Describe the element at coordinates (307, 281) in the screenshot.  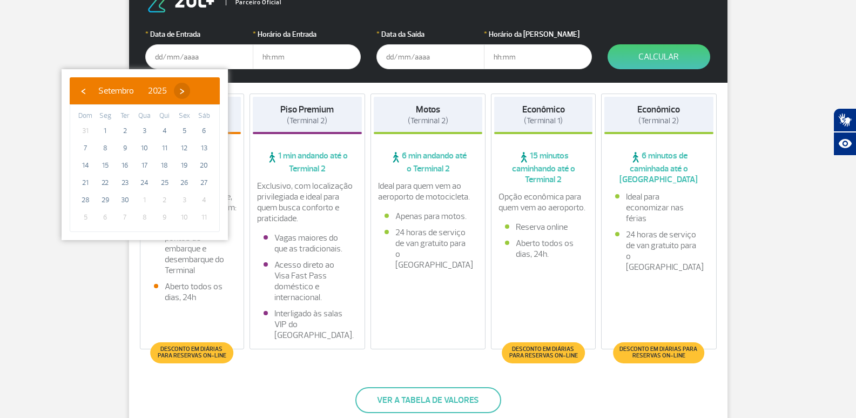
I see `li: Acesso direto ao Visa Fast Pass doméstico e internacional.` at that location.